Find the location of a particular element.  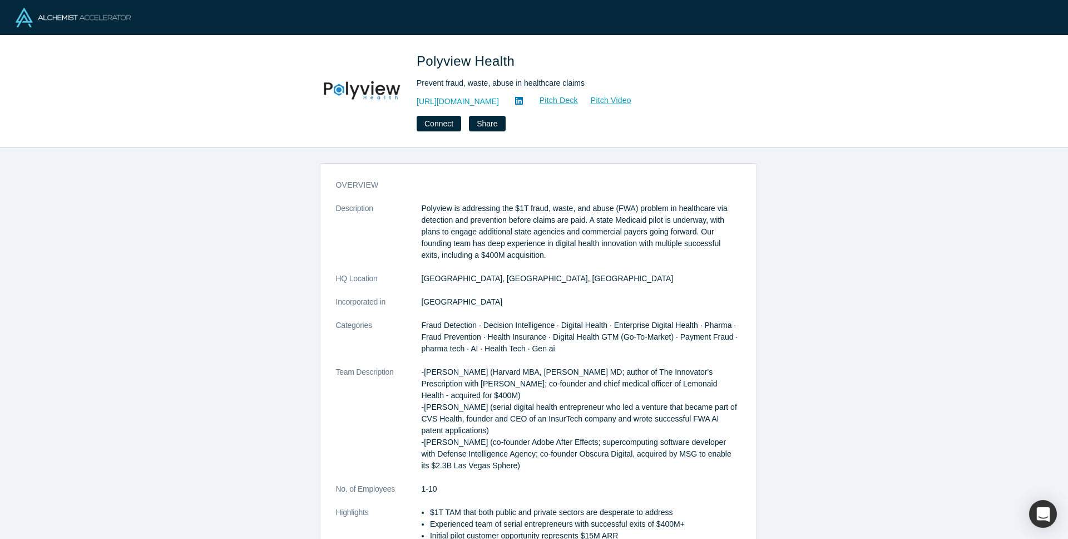

dd: 1-10 is located at coordinates (581, 488).